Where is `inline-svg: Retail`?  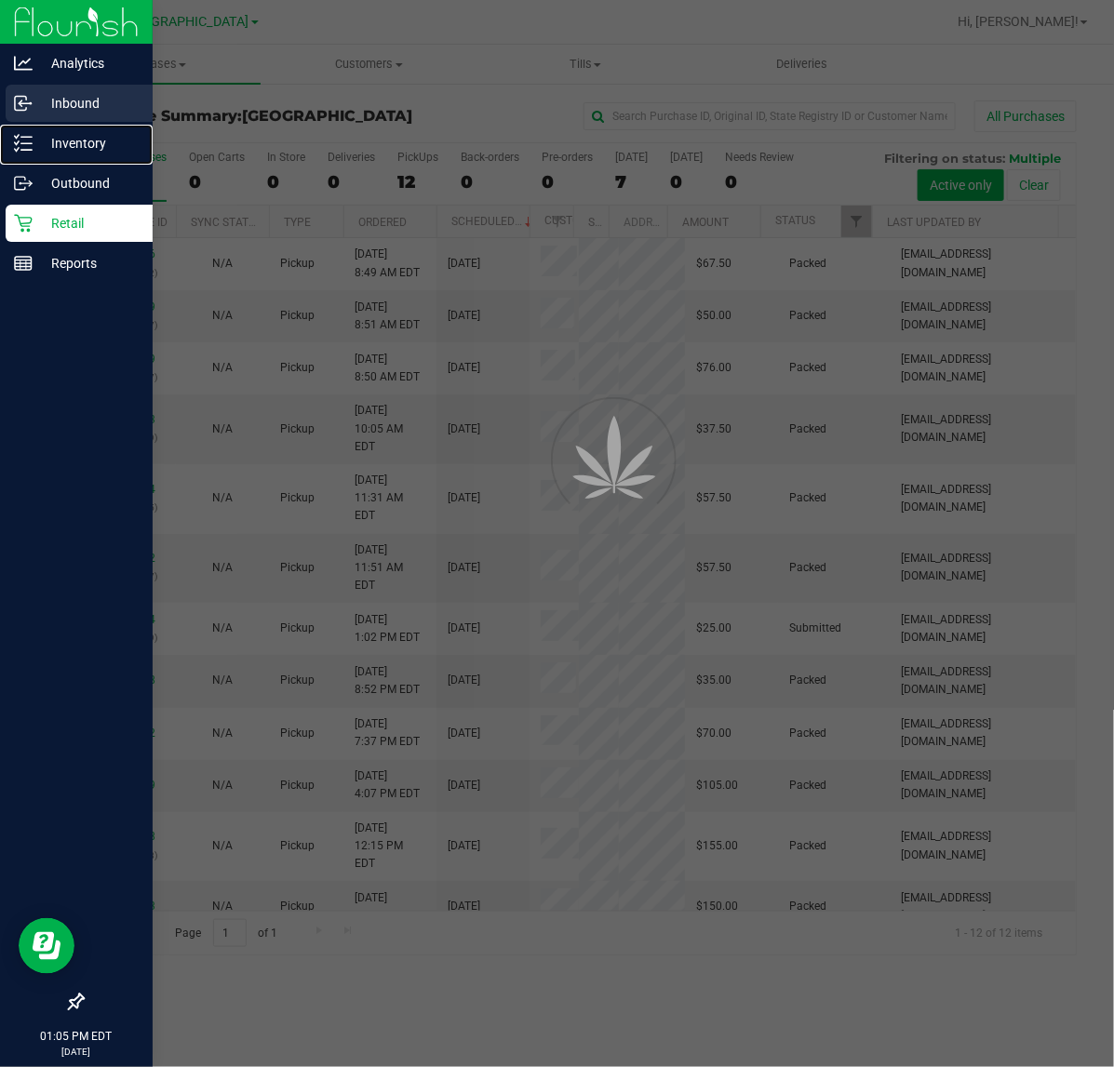
inline-svg: Retail is located at coordinates (23, 223).